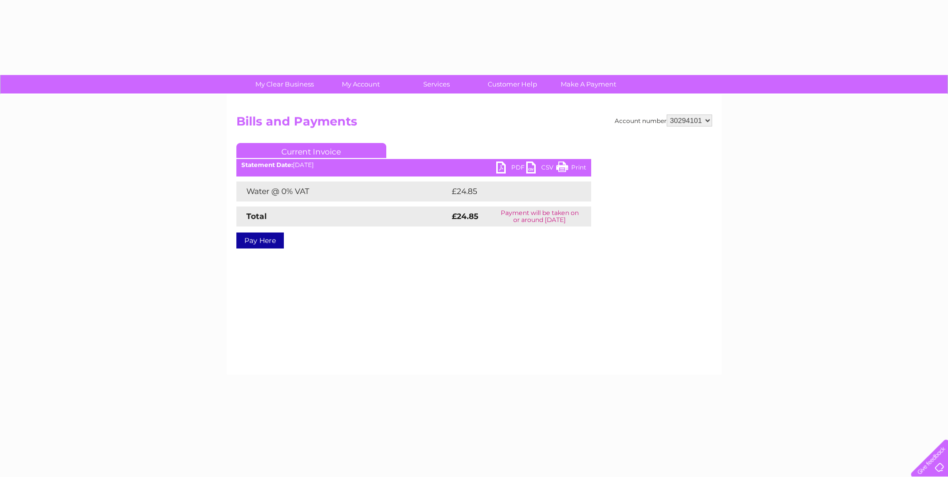 The width and height of the screenshot is (948, 477). I want to click on a: PDF, so click(511, 168).